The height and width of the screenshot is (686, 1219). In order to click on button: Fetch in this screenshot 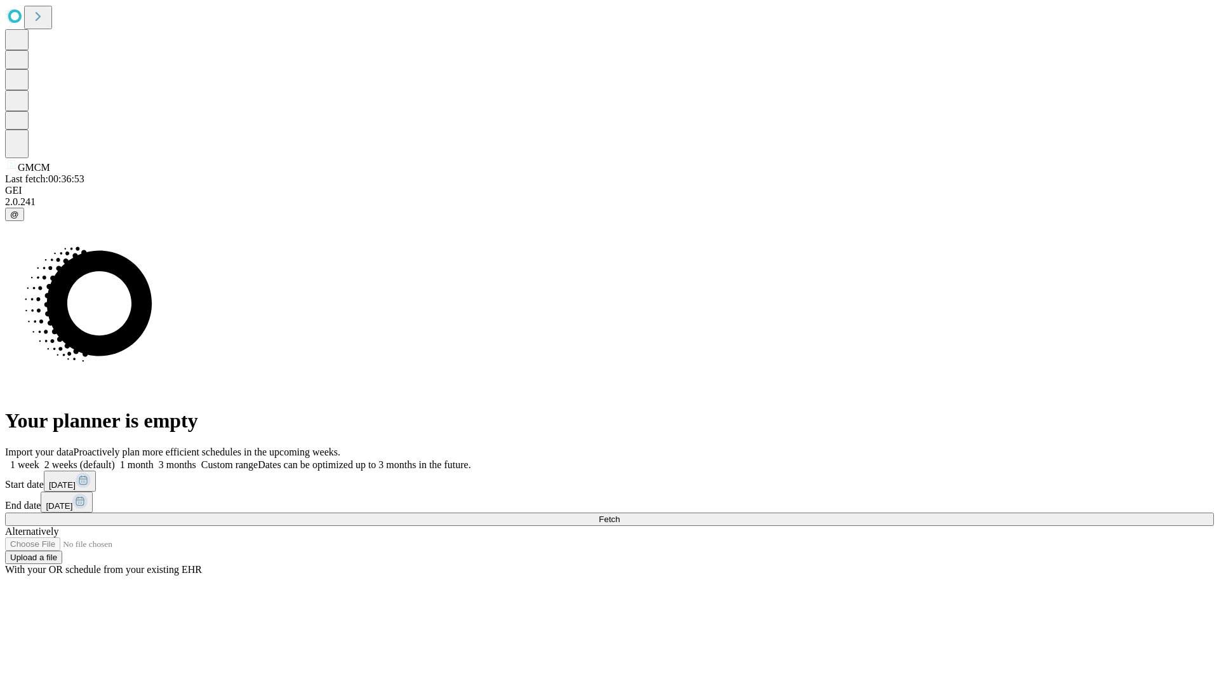, I will do `click(609, 519)`.